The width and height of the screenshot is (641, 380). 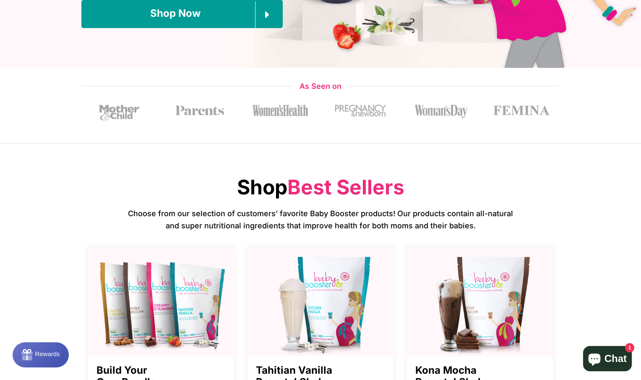 What do you see at coordinates (346, 187) in the screenshot?
I see `span: Best Sellers` at bounding box center [346, 187].